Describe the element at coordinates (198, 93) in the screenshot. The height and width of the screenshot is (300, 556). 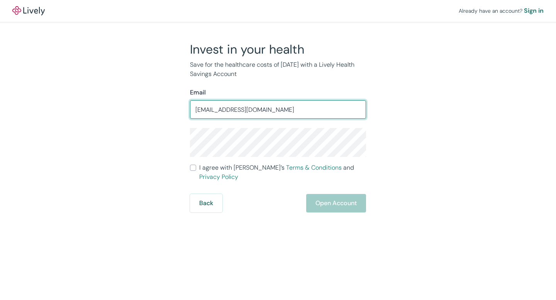
I see `label: Email` at that location.